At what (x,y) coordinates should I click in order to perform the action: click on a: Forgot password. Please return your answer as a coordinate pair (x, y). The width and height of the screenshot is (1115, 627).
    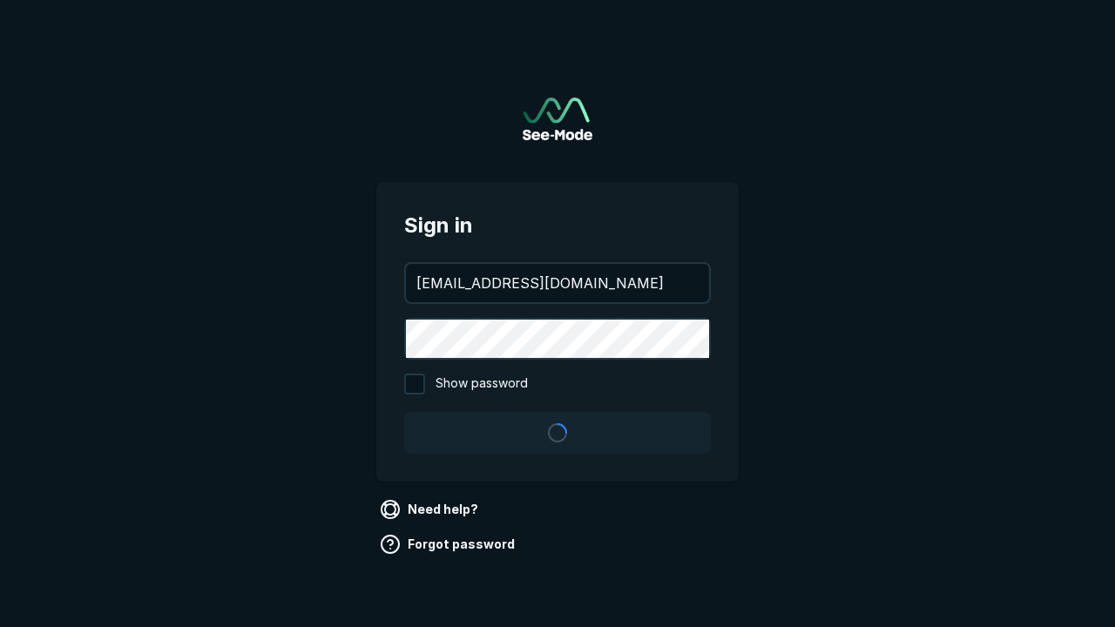
    Looking at the image, I should click on (449, 545).